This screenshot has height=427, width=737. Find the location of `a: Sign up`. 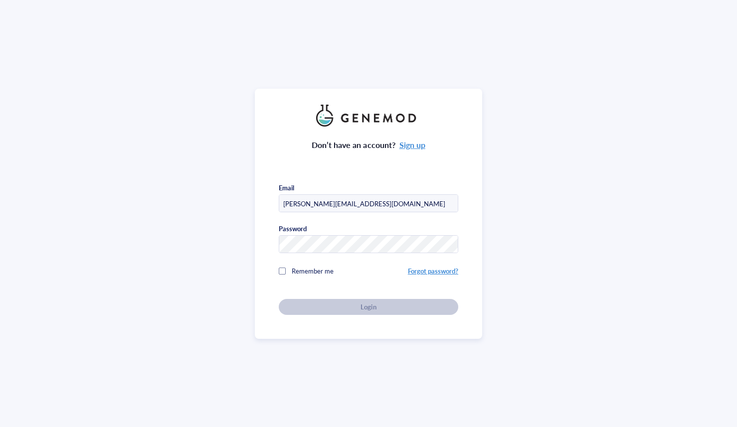

a: Sign up is located at coordinates (412, 145).